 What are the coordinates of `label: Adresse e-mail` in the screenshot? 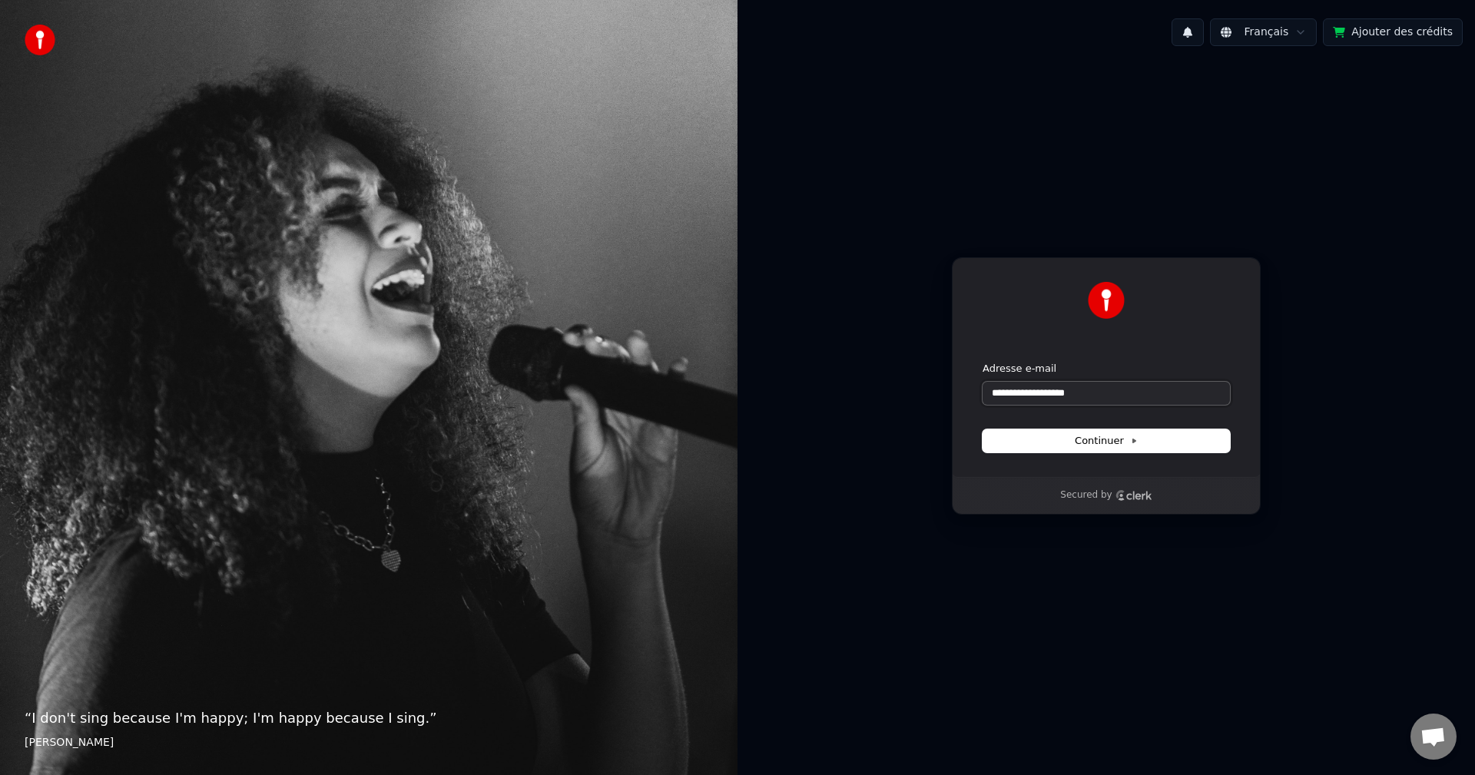 It's located at (1019, 369).